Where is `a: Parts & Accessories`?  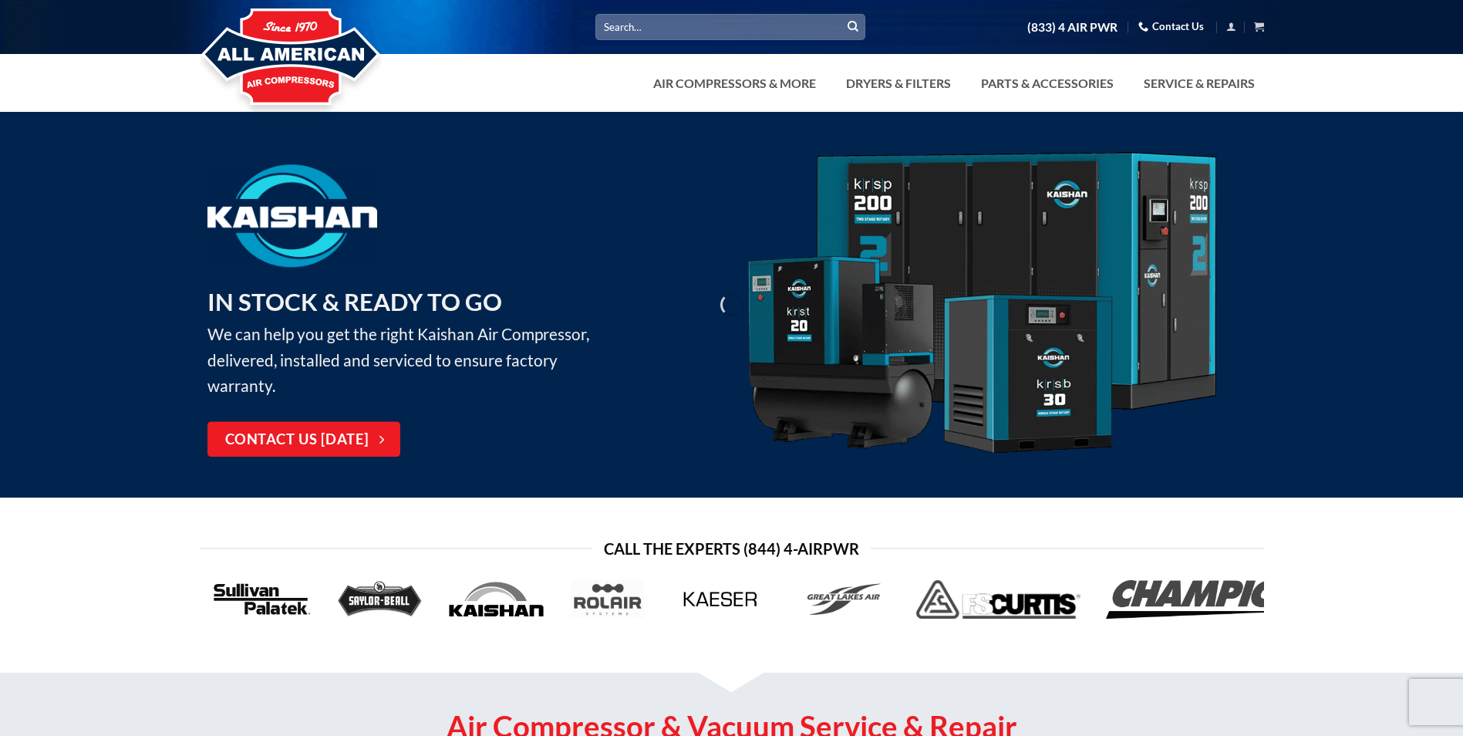
a: Parts & Accessories is located at coordinates (1048, 83).